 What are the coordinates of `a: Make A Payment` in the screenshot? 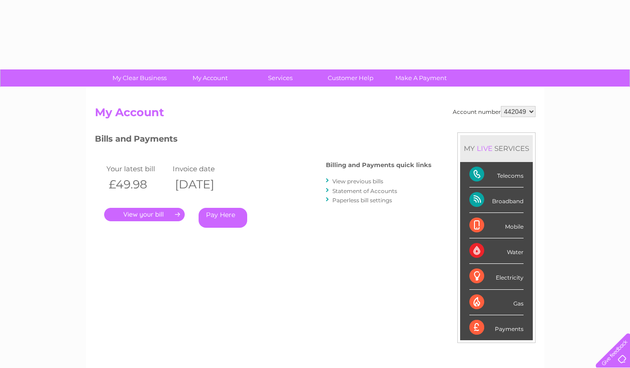 It's located at (421, 78).